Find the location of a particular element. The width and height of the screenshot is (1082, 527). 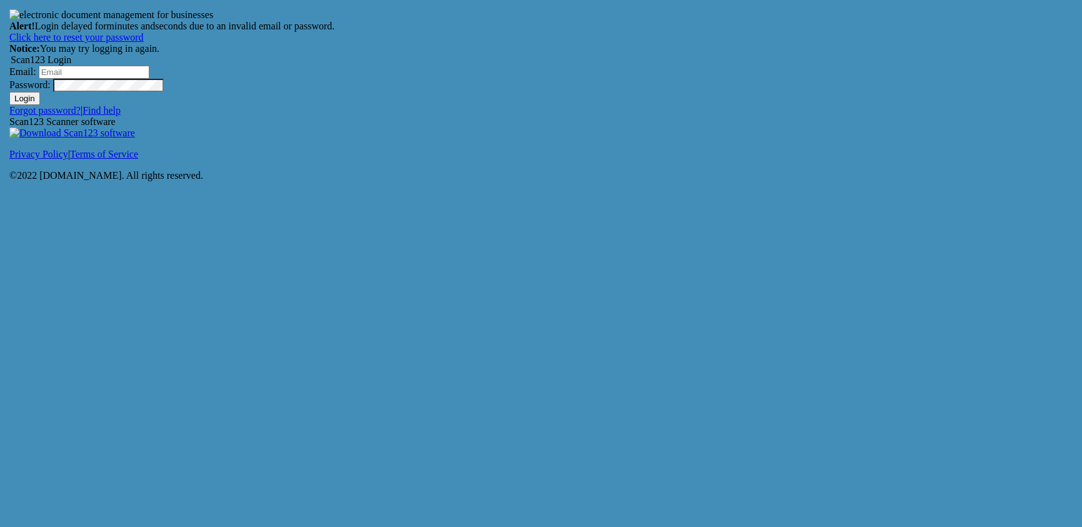

button: Login is located at coordinates (24, 98).